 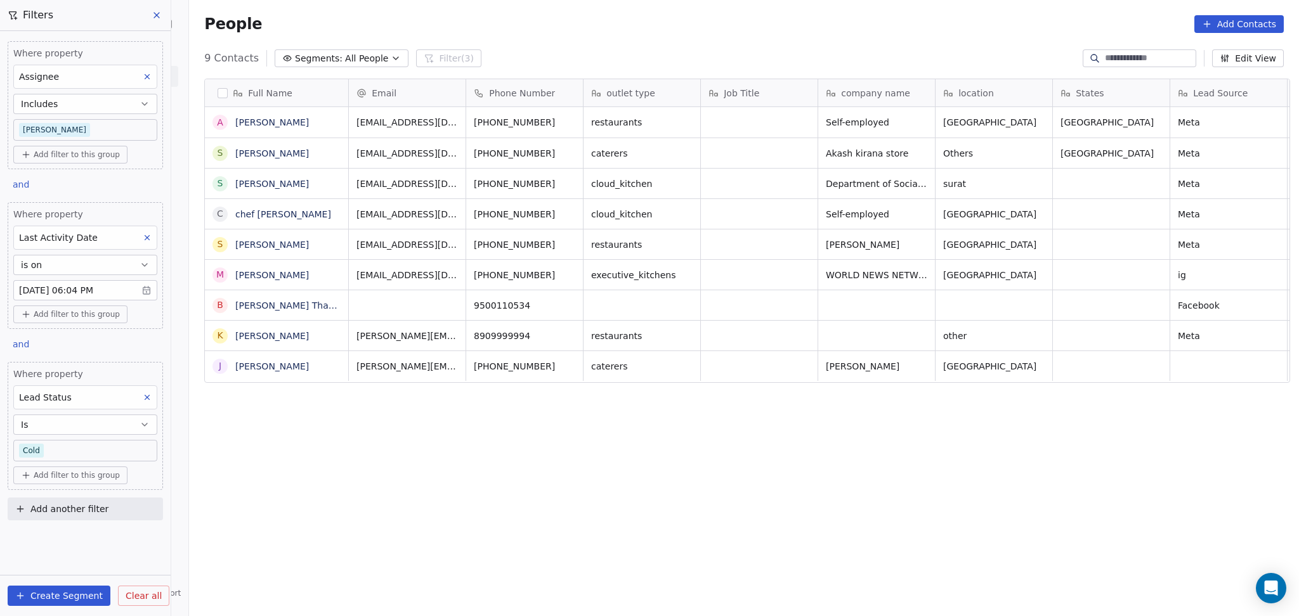 I want to click on span: Facebook, so click(x=1228, y=306).